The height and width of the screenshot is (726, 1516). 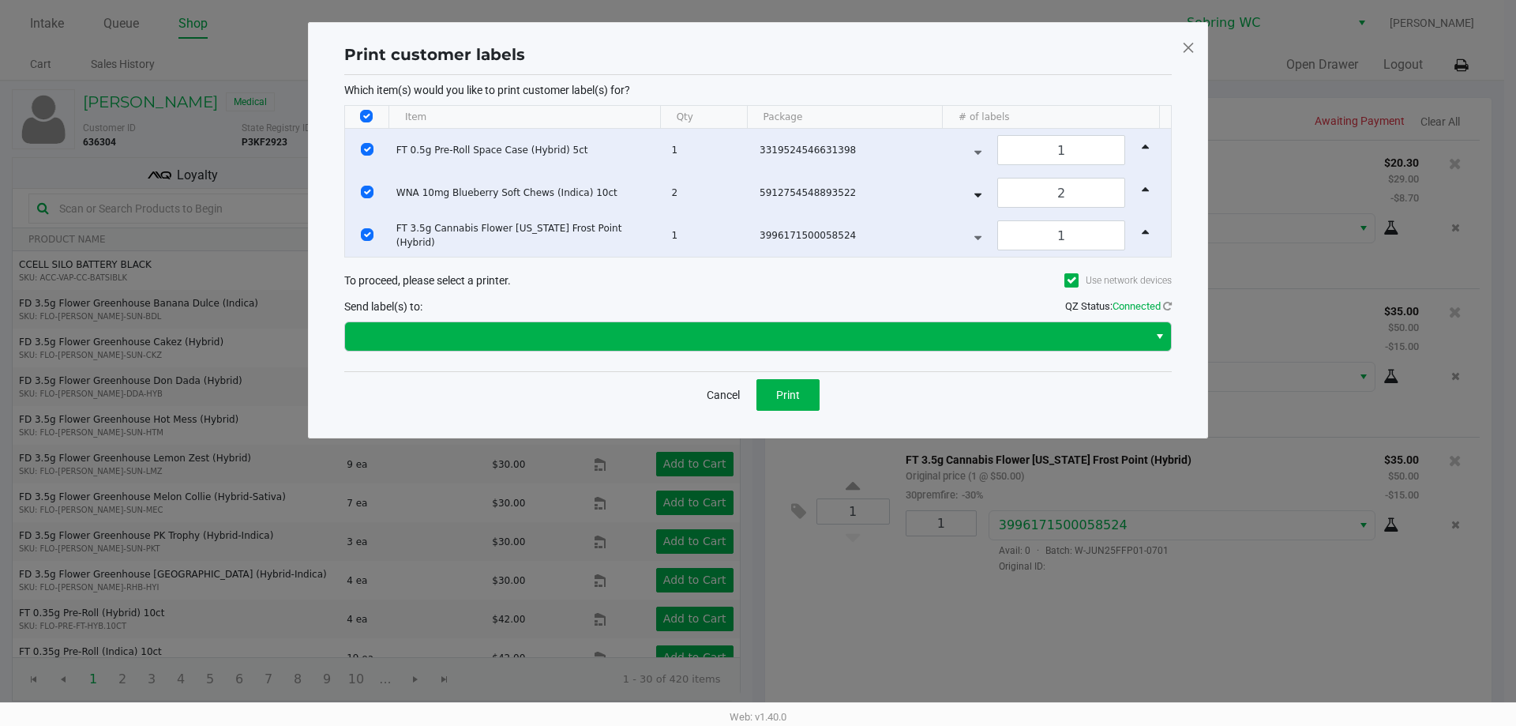 What do you see at coordinates (851, 235) in the screenshot?
I see `td: 3996171500058524` at bounding box center [851, 235].